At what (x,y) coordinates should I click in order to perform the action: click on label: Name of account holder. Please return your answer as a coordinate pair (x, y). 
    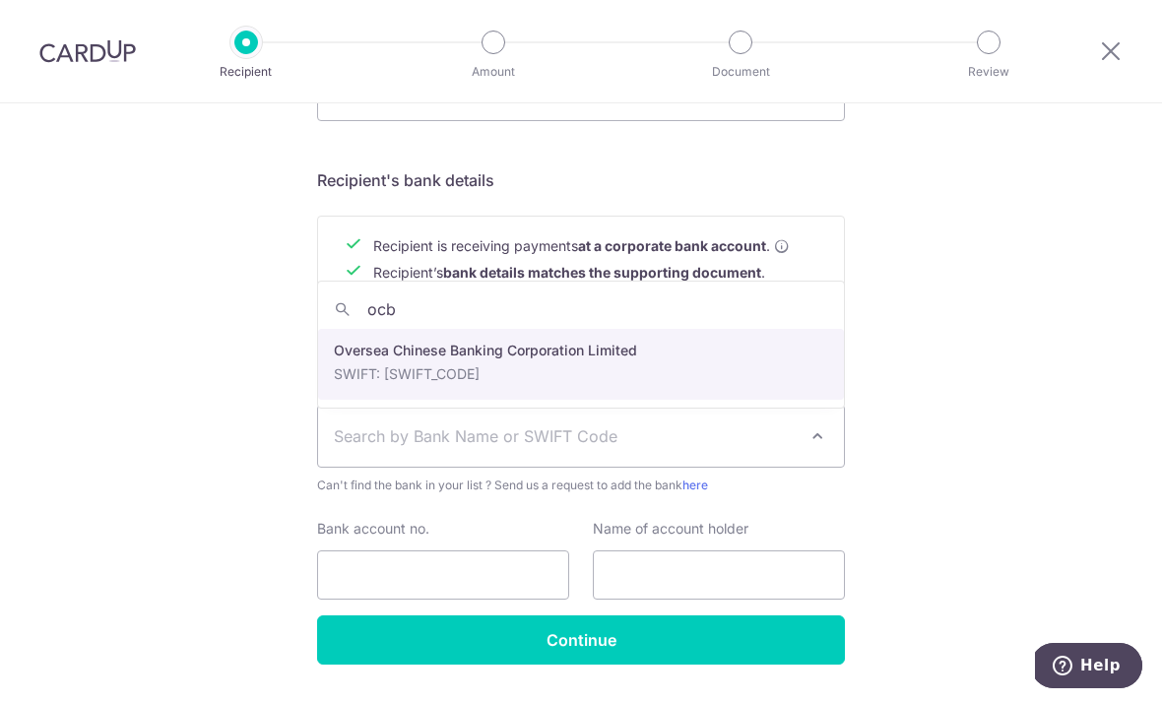
    Looking at the image, I should click on (670, 529).